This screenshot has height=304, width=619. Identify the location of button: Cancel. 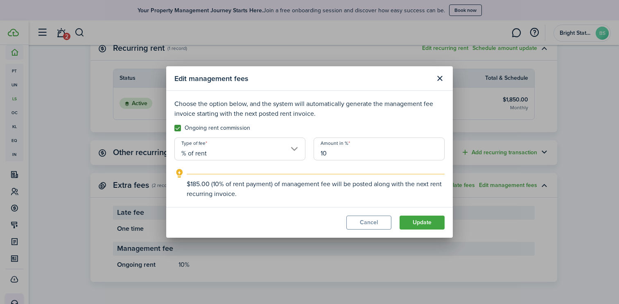
(369, 223).